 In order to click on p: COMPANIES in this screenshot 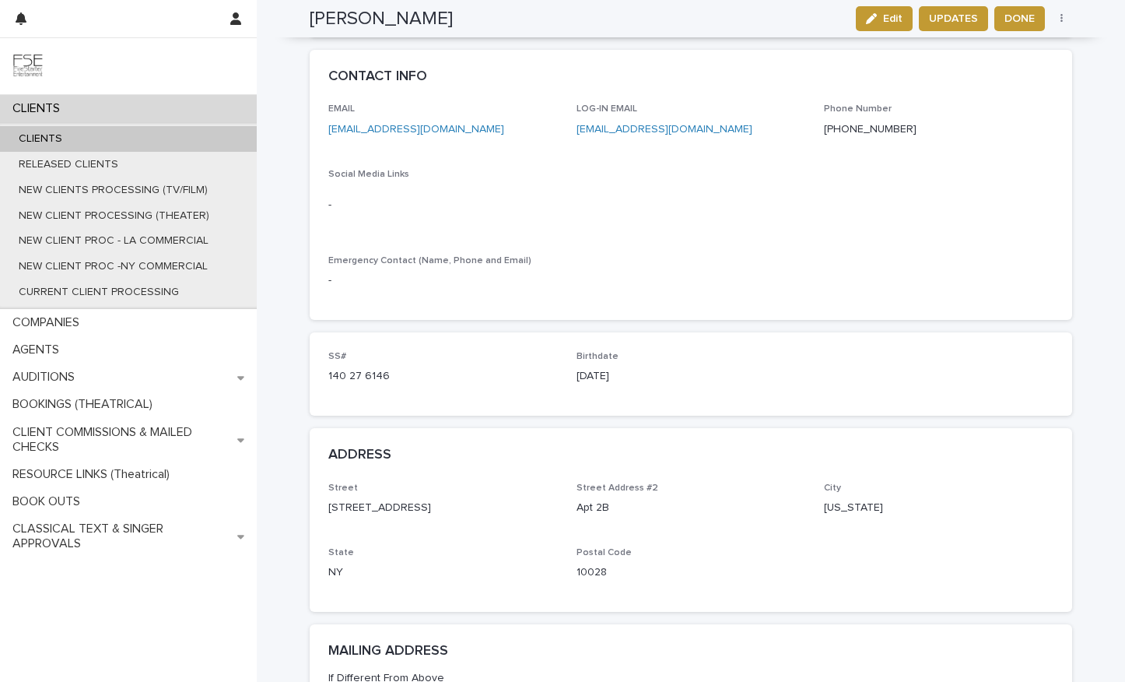, I will do `click(49, 322)`.